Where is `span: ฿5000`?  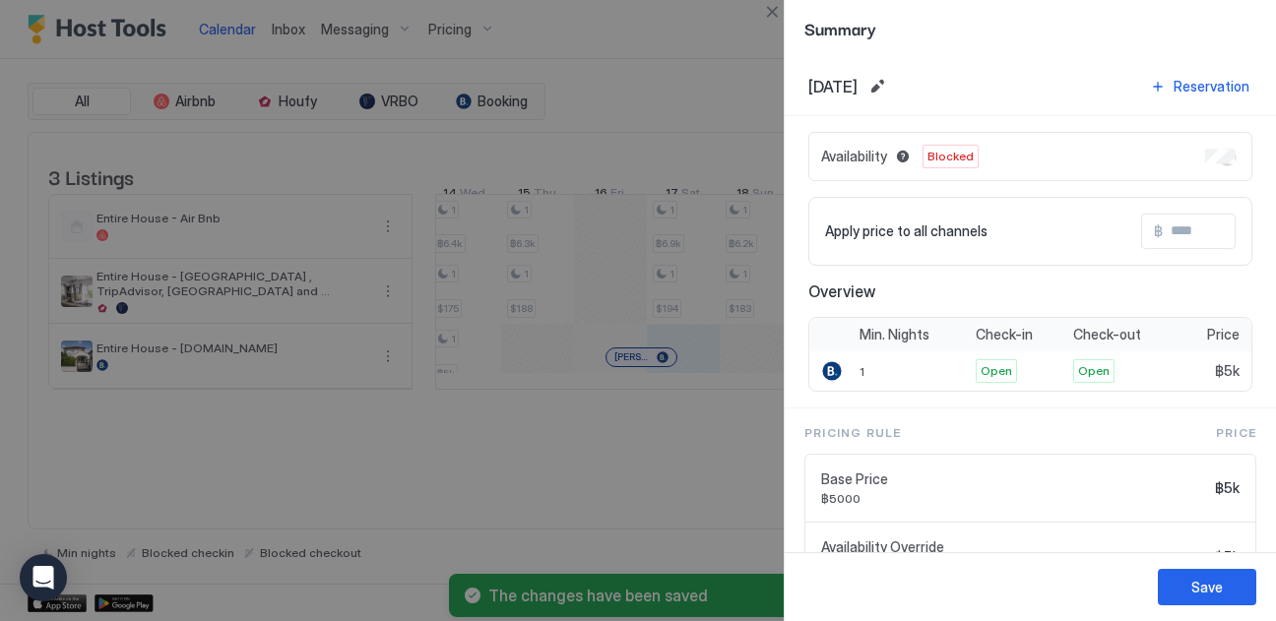
span: ฿5000 is located at coordinates (1014, 498).